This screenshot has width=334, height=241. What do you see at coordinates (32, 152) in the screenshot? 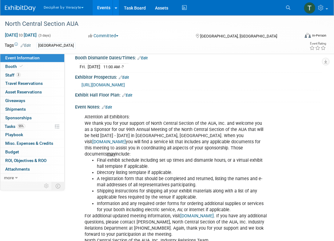
I see `a: Budget` at bounding box center [32, 152].